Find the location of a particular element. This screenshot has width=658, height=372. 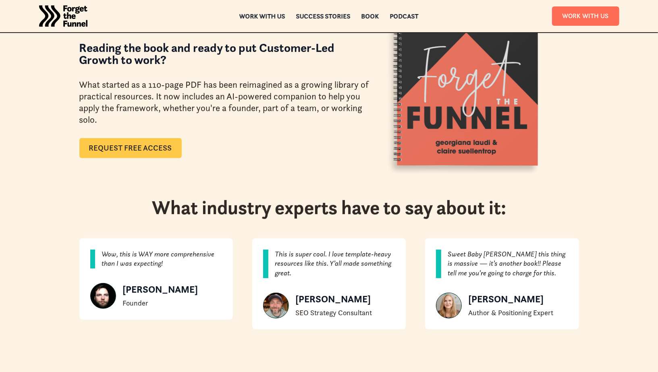

em: This is super cool. I love template-heavy resources like this. Y’all made something great. is located at coordinates (333, 264).